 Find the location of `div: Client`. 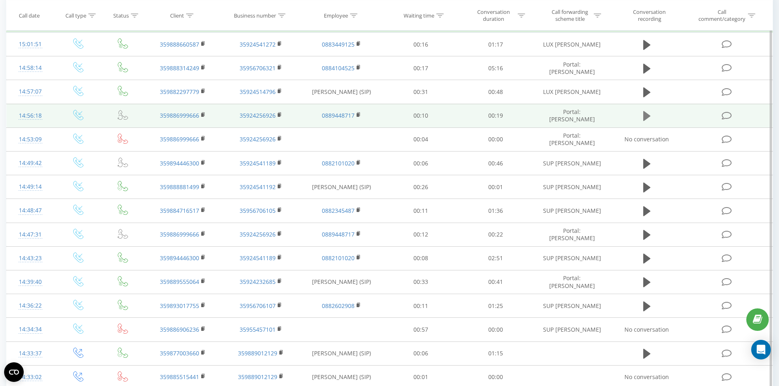

div: Client is located at coordinates (177, 15).